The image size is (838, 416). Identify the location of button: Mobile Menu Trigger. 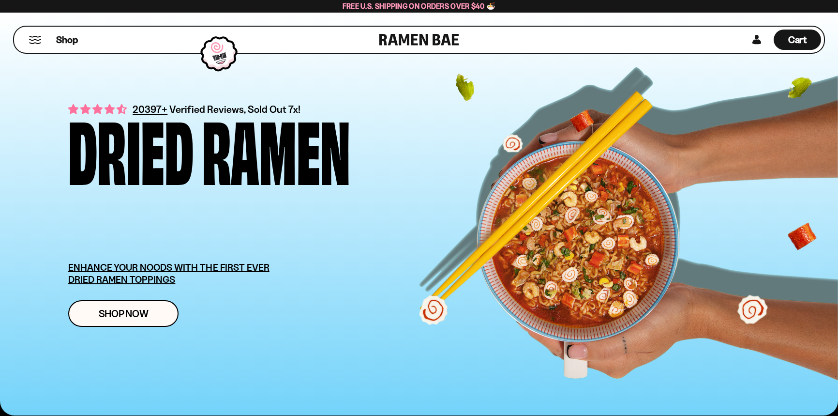
(35, 40).